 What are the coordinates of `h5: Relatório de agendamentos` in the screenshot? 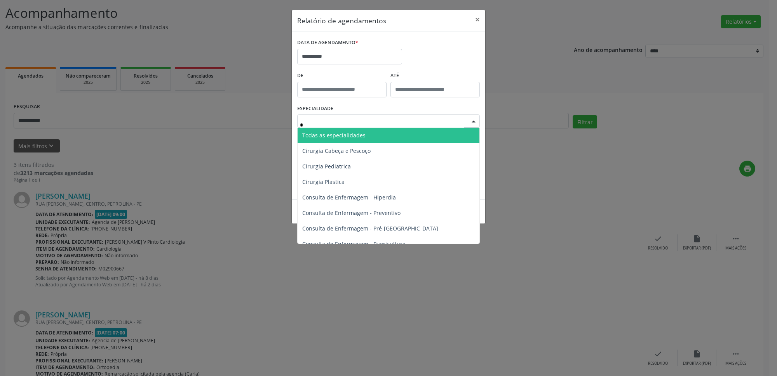 It's located at (342, 21).